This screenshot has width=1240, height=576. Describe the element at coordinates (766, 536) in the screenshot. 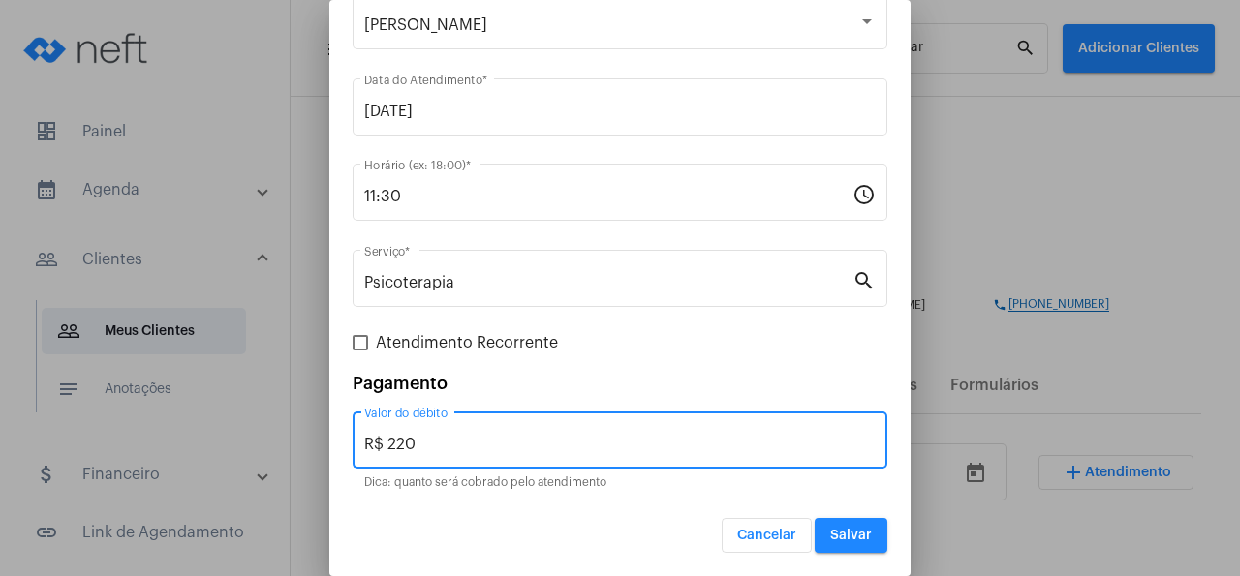

I see `span: Cancelar` at that location.